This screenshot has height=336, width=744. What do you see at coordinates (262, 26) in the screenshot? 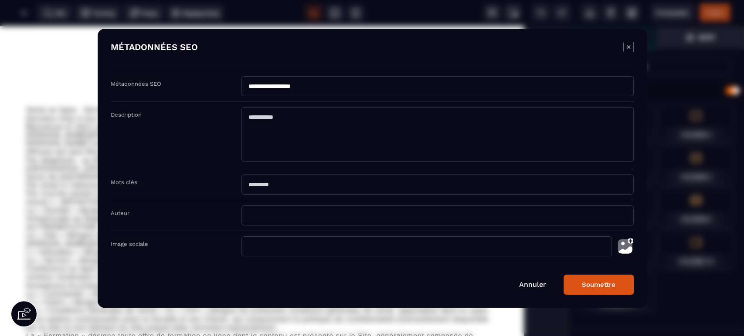
I see `h1: Conditions Générales d'Utilisation` at bounding box center [262, 26].